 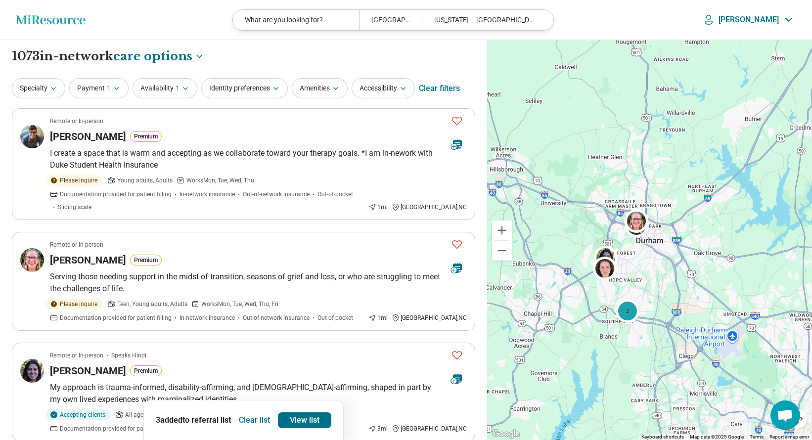 What do you see at coordinates (240, 304) in the screenshot?
I see `span: Works Mon, Tue, Wed, Thu, Fri` at bounding box center [240, 304].